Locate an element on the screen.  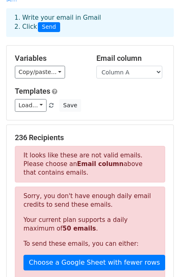
h5: 236 Recipients is located at coordinates (90, 138).